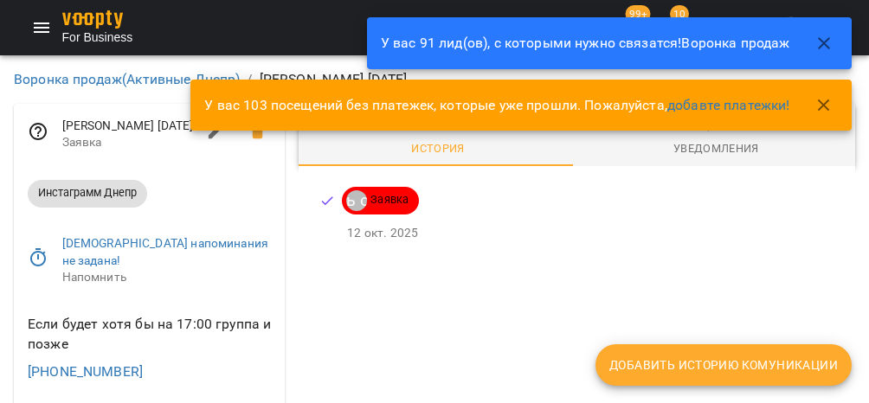  I want to click on a: добавте платежки!, so click(729, 105).